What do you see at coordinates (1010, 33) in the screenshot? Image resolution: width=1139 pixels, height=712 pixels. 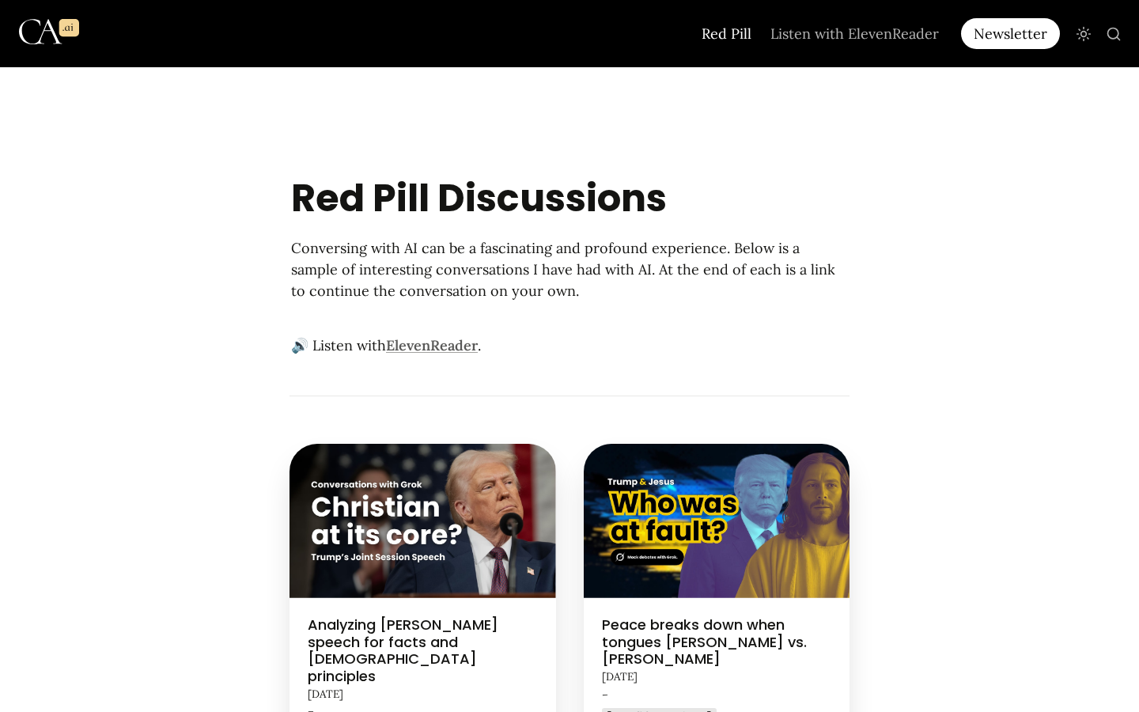 I see `div: Newsletter` at bounding box center [1010, 33].